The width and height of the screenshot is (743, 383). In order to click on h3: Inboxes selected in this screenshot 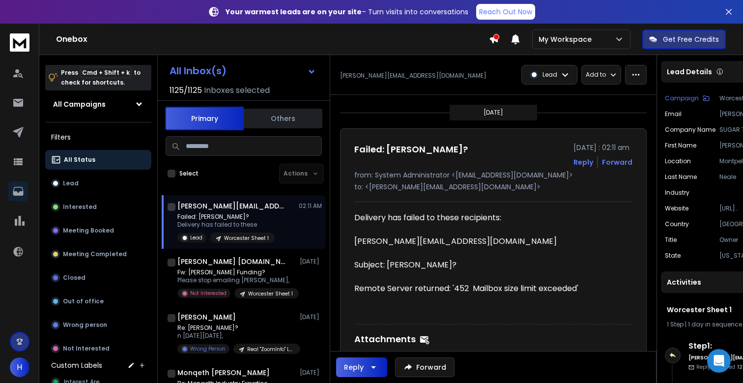, I will do `click(237, 90)`.